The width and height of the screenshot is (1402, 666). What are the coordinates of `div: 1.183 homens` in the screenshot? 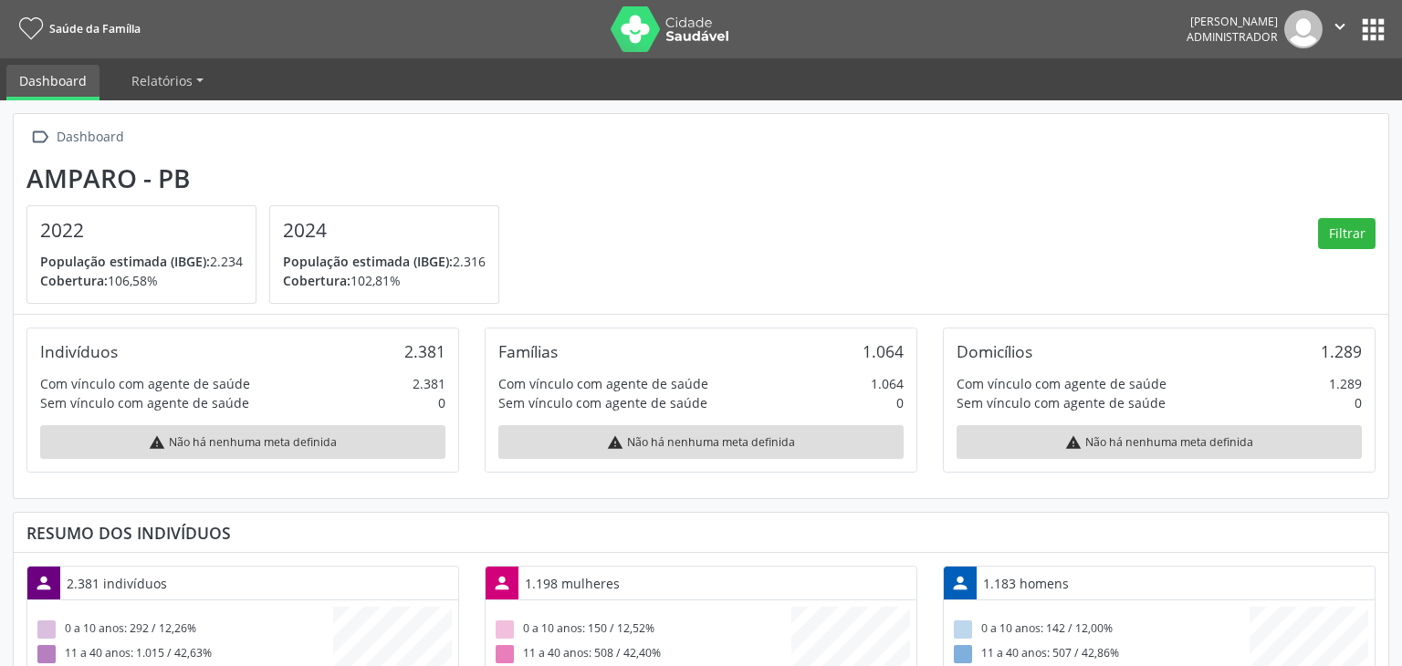 It's located at (1026, 583).